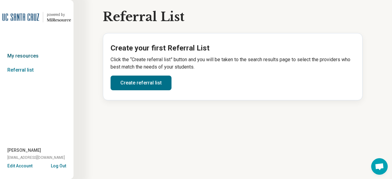  What do you see at coordinates (141, 83) in the screenshot?
I see `a: Create referral list` at bounding box center [141, 83].